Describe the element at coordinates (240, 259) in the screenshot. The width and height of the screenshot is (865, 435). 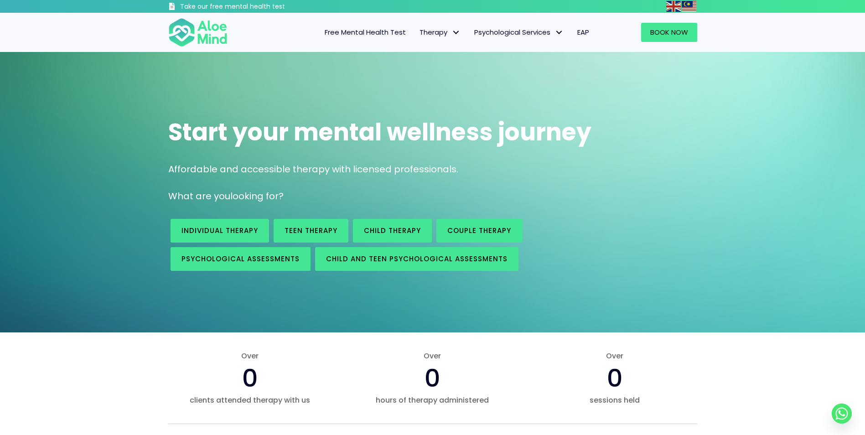
I see `span: Psychological assessments` at that location.